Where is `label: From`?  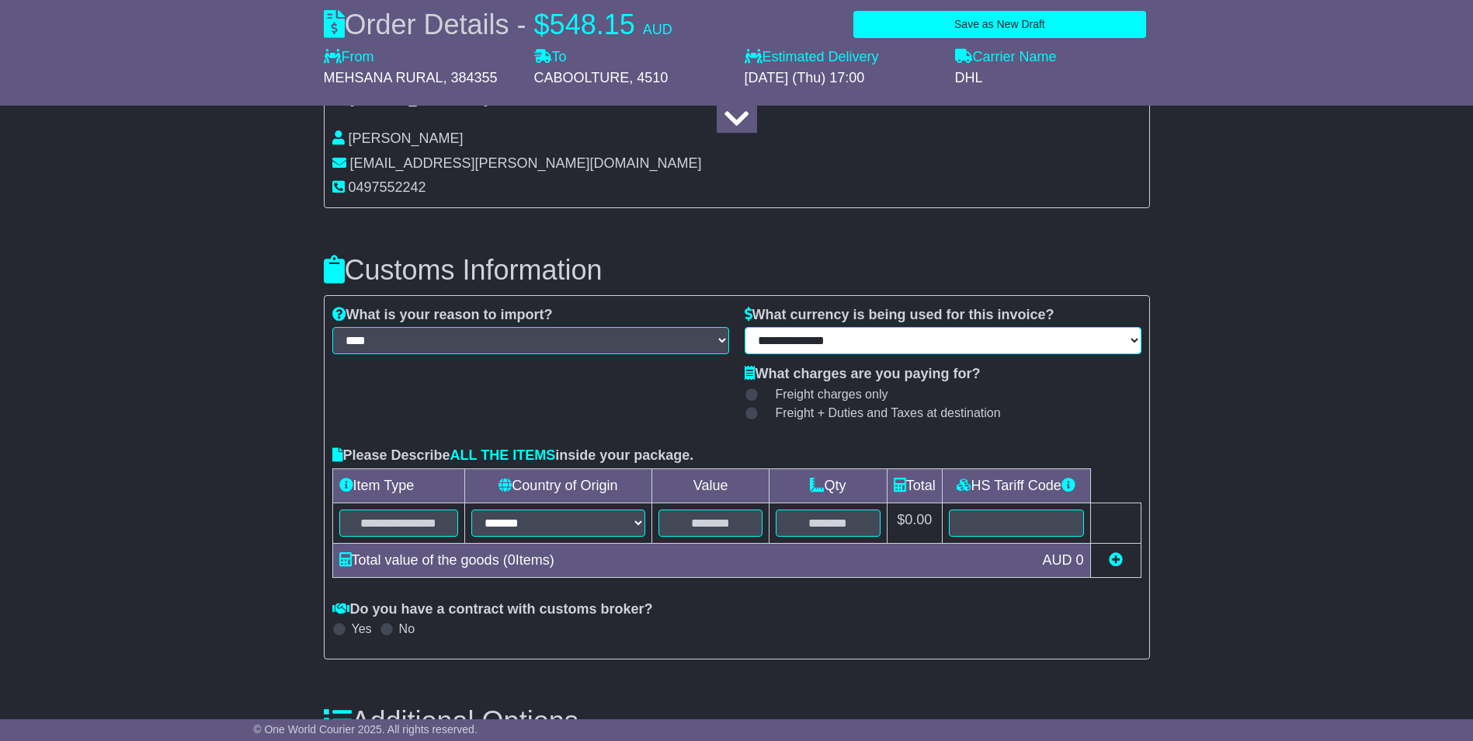 label: From is located at coordinates (349, 57).